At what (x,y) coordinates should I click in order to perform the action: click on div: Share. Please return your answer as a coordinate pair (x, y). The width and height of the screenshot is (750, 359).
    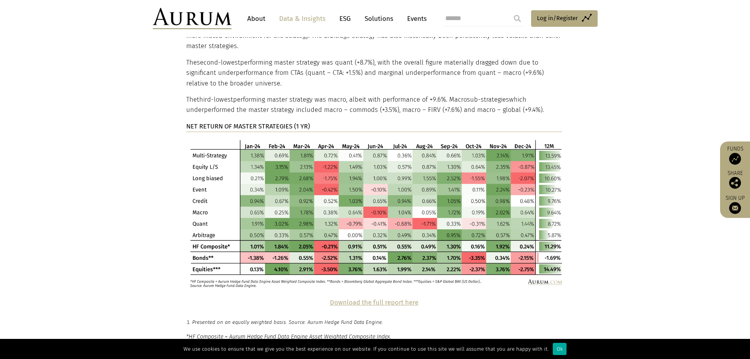
    Looking at the image, I should click on (735, 179).